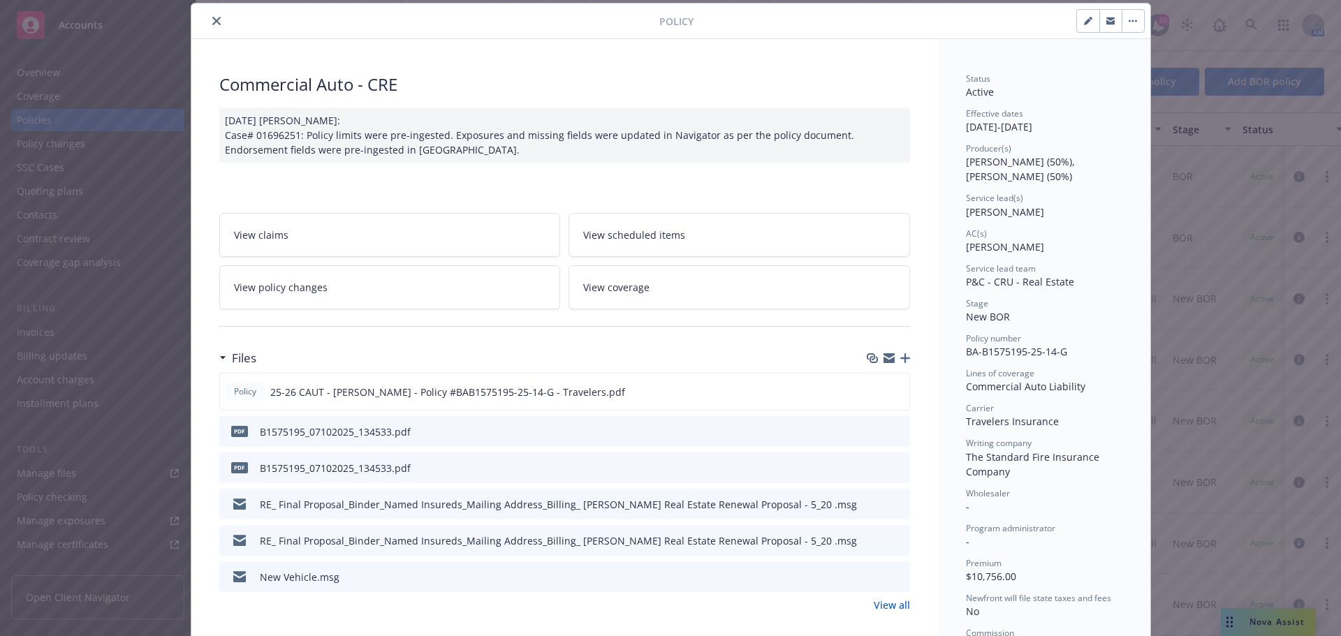 Image resolution: width=1341 pixels, height=636 pixels. What do you see at coordinates (993, 338) in the screenshot?
I see `span: Policy number` at bounding box center [993, 338].